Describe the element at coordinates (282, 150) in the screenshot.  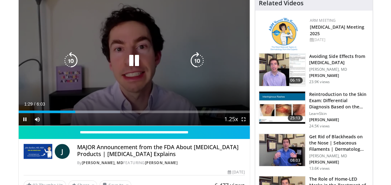
I see `img: 54dc8b42-62c8-44d6-bda4-e2b4e6a7c56d.150x105_q85_crop-smart_upscale.jpg` at that location.